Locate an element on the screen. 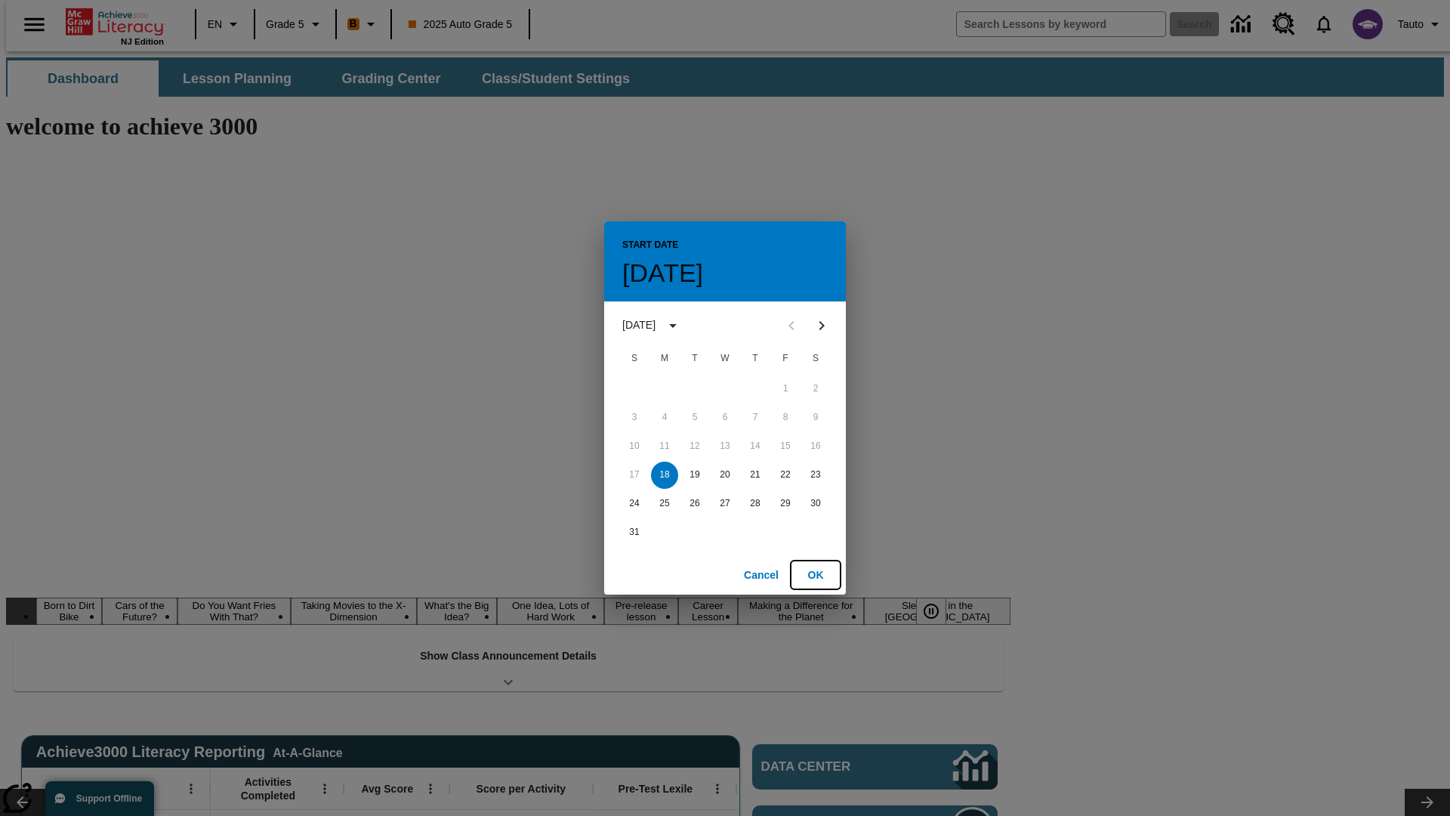  span: Tuesday is located at coordinates (695, 359).